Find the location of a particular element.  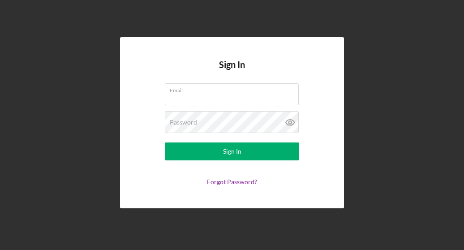

button: Sign In is located at coordinates (232, 152).